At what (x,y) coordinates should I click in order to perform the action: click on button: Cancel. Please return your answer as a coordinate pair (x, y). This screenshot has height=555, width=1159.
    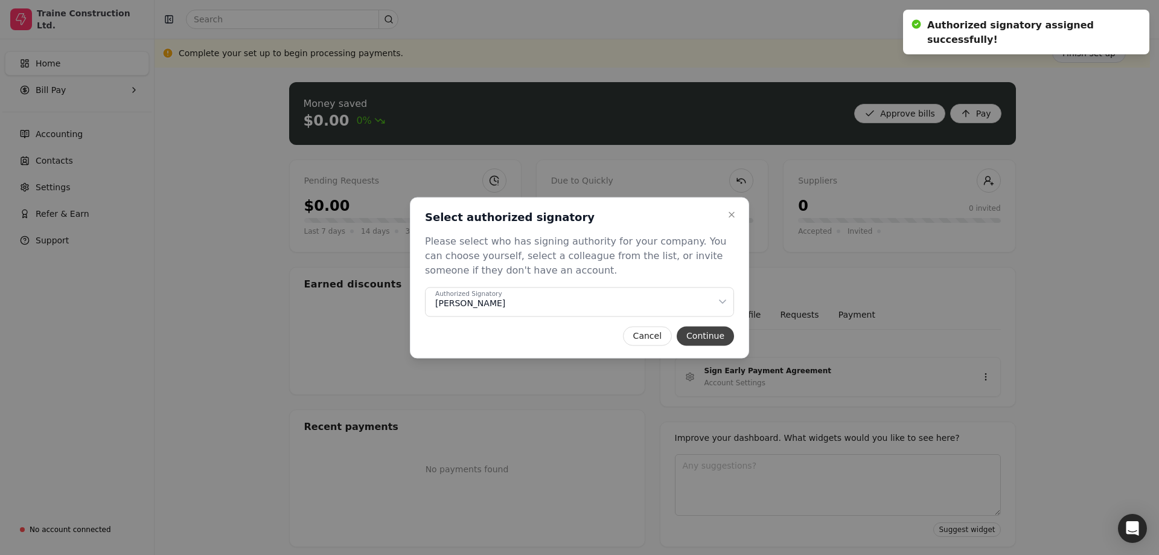
    Looking at the image, I should click on (647, 336).